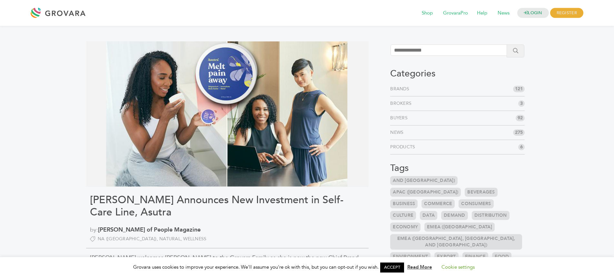  What do you see at coordinates (410, 257) in the screenshot?
I see `a: Environment` at bounding box center [410, 257].